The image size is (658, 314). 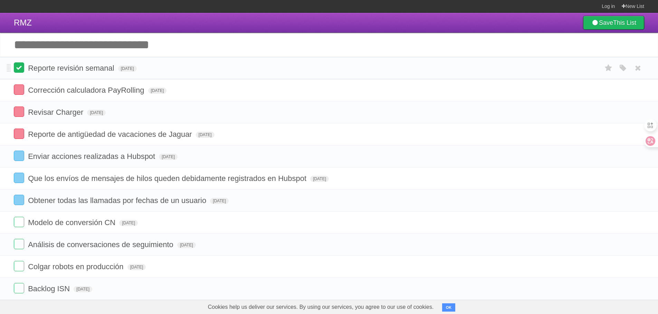 What do you see at coordinates (608, 68) in the screenshot?
I see `label: Star task` at bounding box center [608, 68].